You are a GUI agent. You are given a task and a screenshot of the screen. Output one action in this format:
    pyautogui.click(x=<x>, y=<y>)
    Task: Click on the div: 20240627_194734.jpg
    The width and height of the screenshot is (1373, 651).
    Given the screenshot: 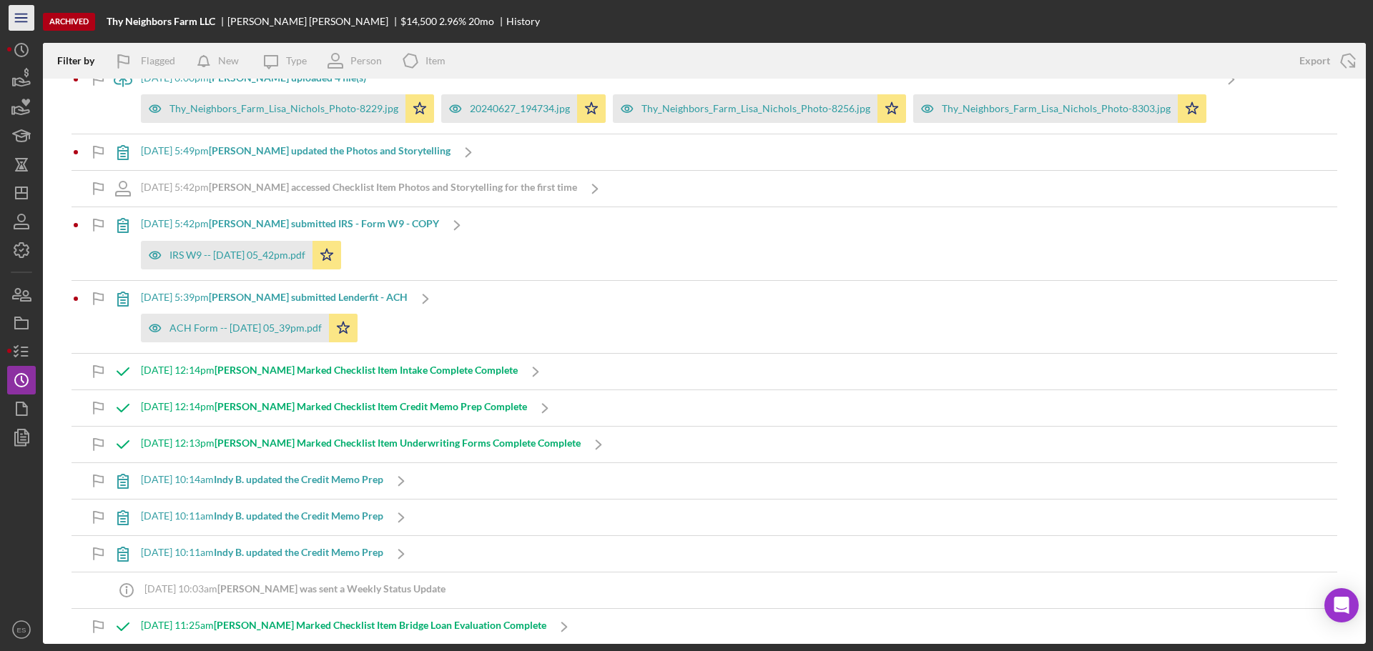 What is the action you would take?
    pyautogui.click(x=520, y=109)
    